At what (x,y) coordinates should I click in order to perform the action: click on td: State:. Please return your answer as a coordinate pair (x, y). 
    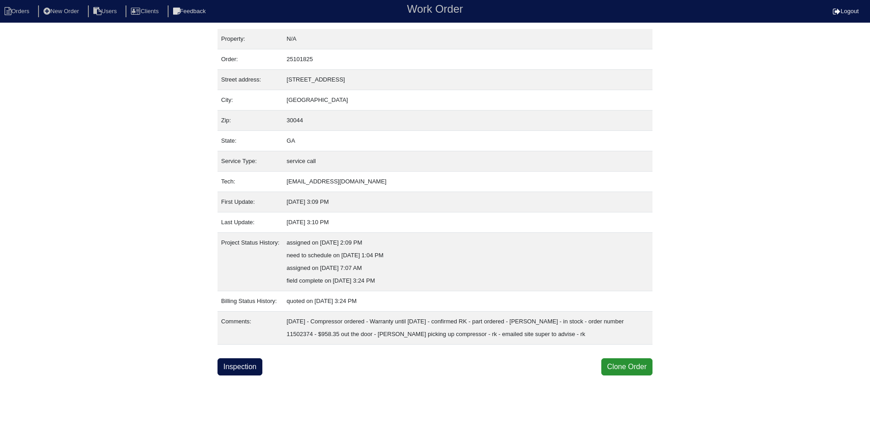
    Looking at the image, I should click on (250, 141).